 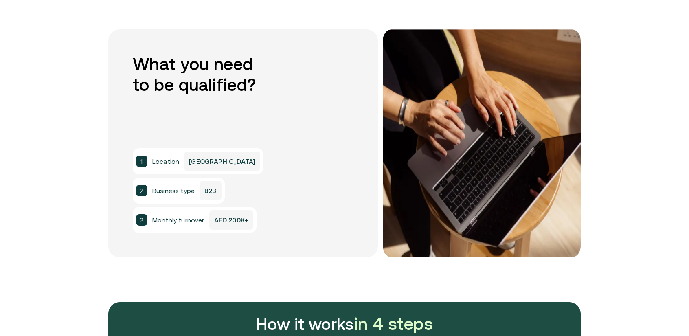 What do you see at coordinates (394, 324) in the screenshot?
I see `span: in 4 steps` at bounding box center [394, 324].